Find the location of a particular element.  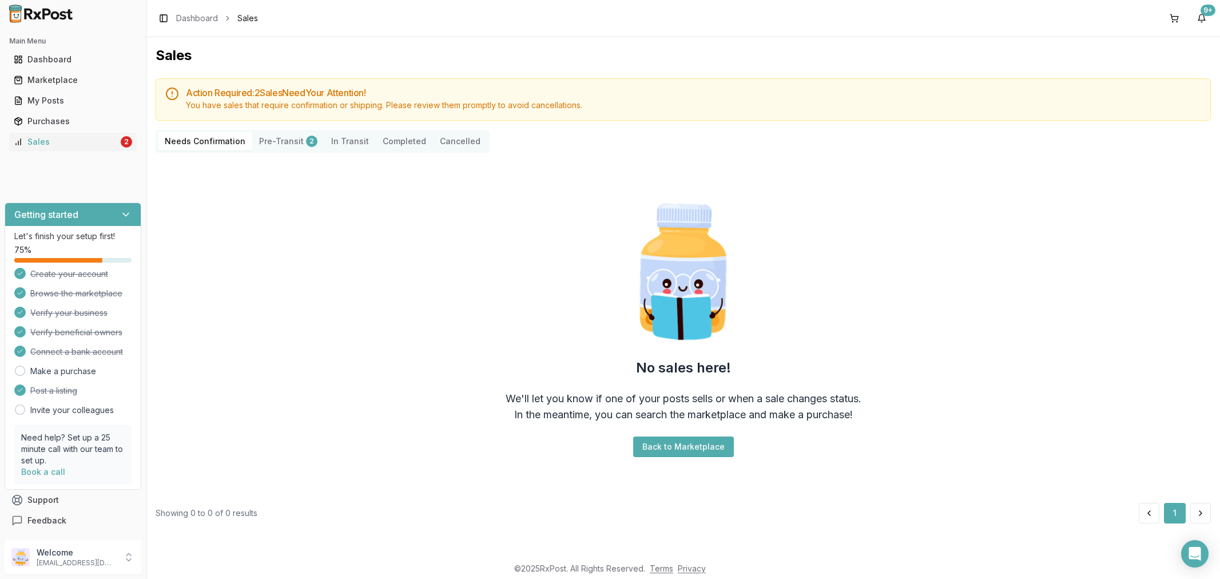

a: Make a purchase is located at coordinates (63, 371).